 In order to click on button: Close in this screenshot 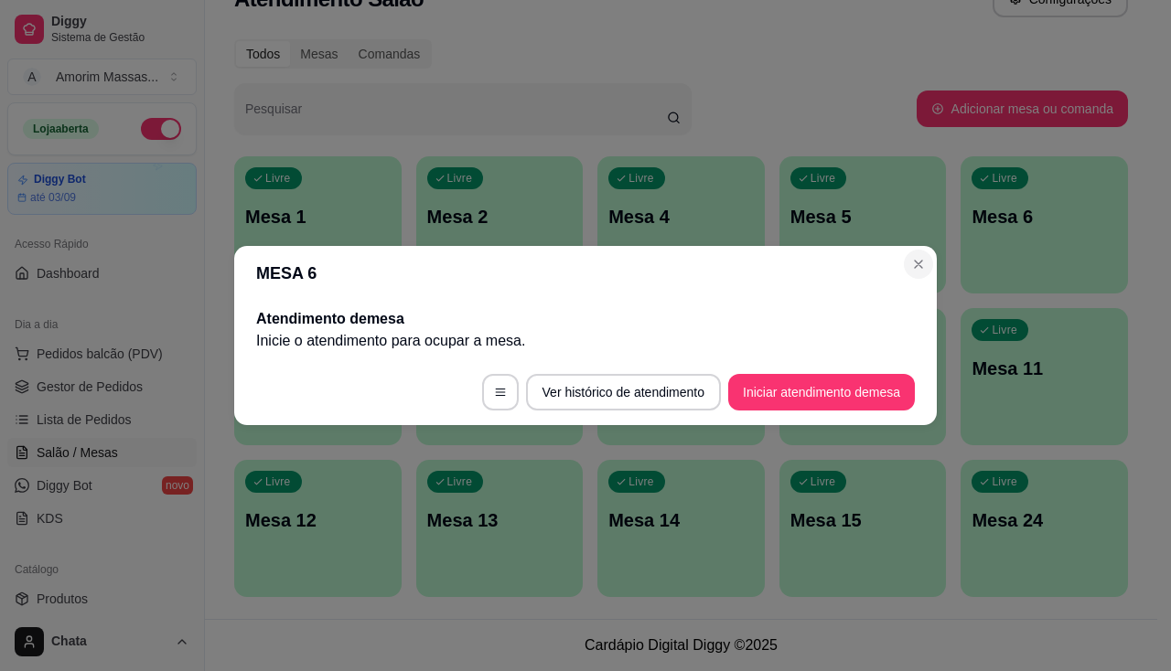, I will do `click(918, 264)`.